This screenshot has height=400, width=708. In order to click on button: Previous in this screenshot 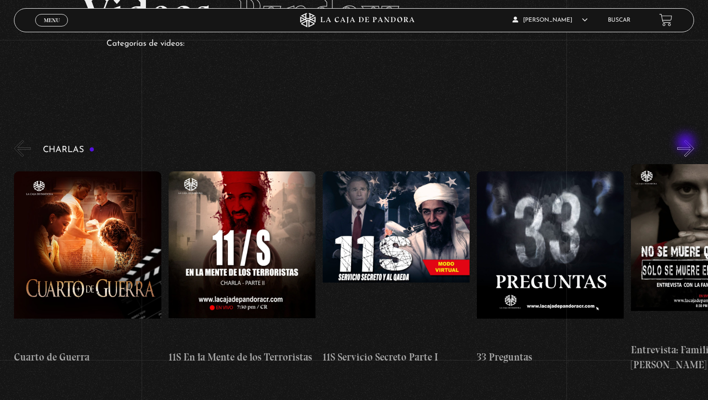, I will do `click(22, 148)`.